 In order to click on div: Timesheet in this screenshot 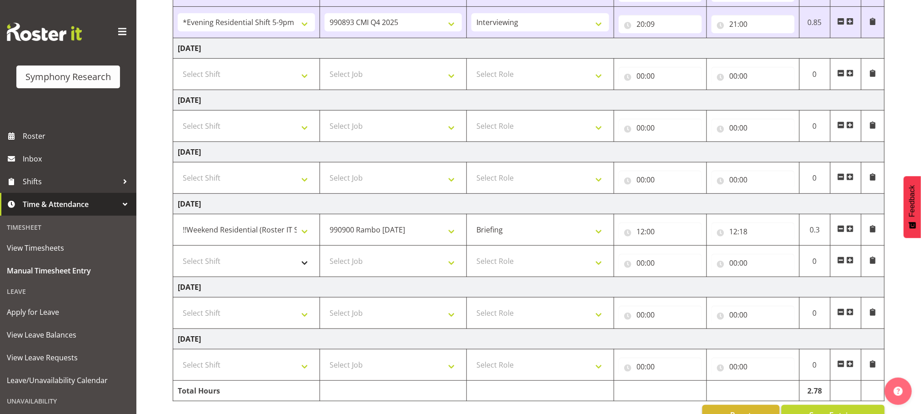, I will do `click(68, 227)`.